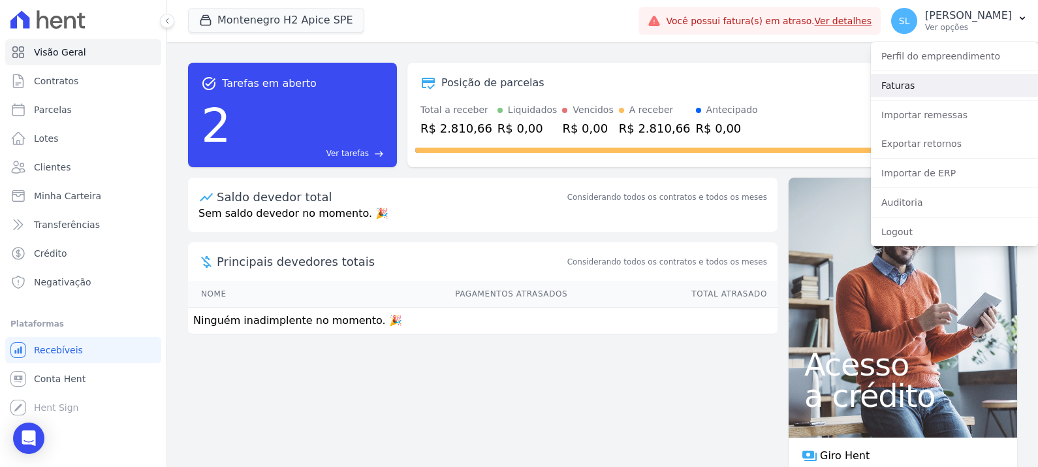  What do you see at coordinates (83, 350) in the screenshot?
I see `a: Recebíveis` at bounding box center [83, 350].